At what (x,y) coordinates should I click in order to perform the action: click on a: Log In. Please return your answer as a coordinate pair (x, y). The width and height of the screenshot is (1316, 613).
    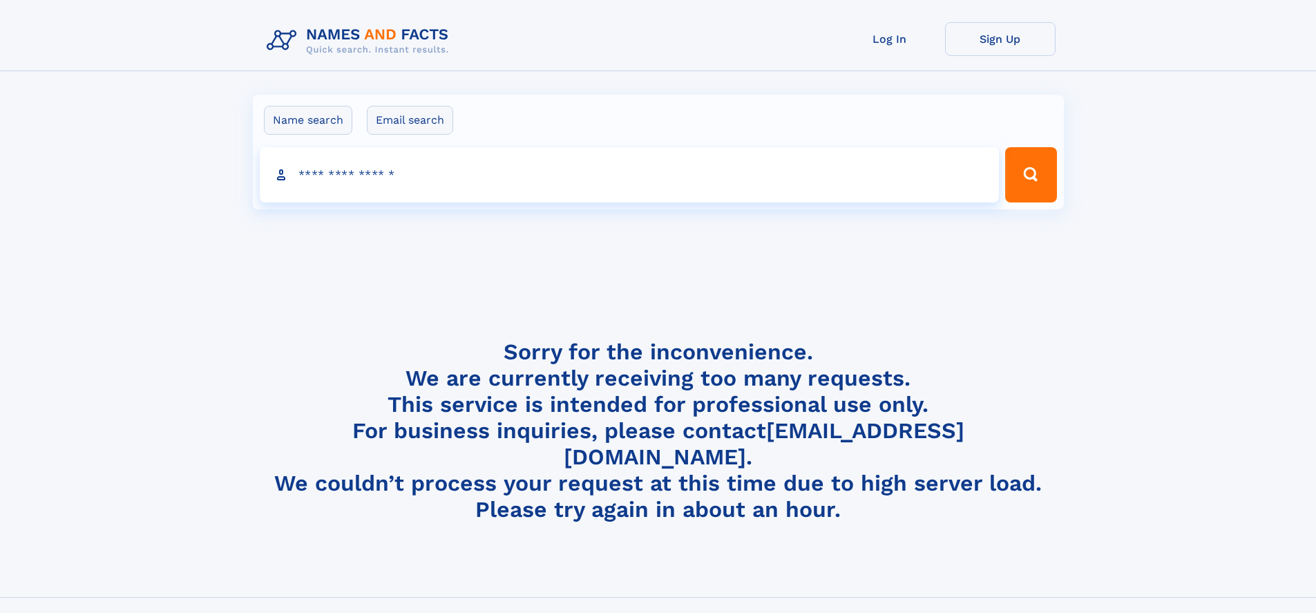
    Looking at the image, I should click on (890, 39).